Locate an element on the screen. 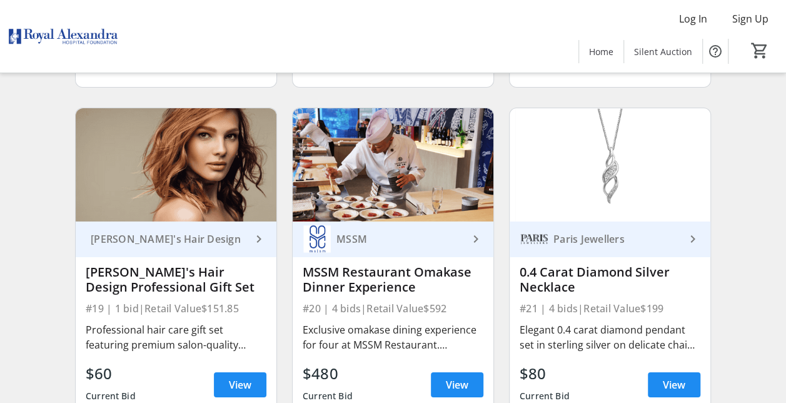 The image size is (786, 403). div: $80 is located at coordinates (545, 373).